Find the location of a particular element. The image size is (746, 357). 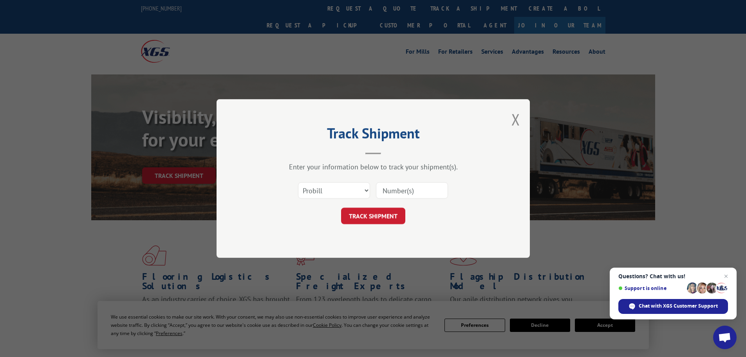

button: Close modal is located at coordinates (516, 119).